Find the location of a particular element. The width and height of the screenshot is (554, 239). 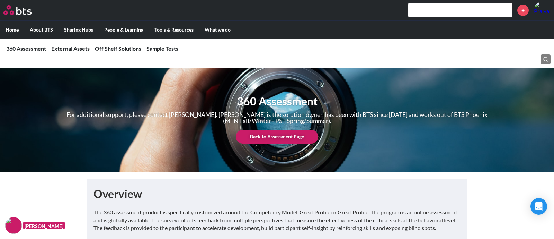

p: The 360 assessment product is specifically customized around the Competency Model, Great Profile ... is located at coordinates (277, 220).